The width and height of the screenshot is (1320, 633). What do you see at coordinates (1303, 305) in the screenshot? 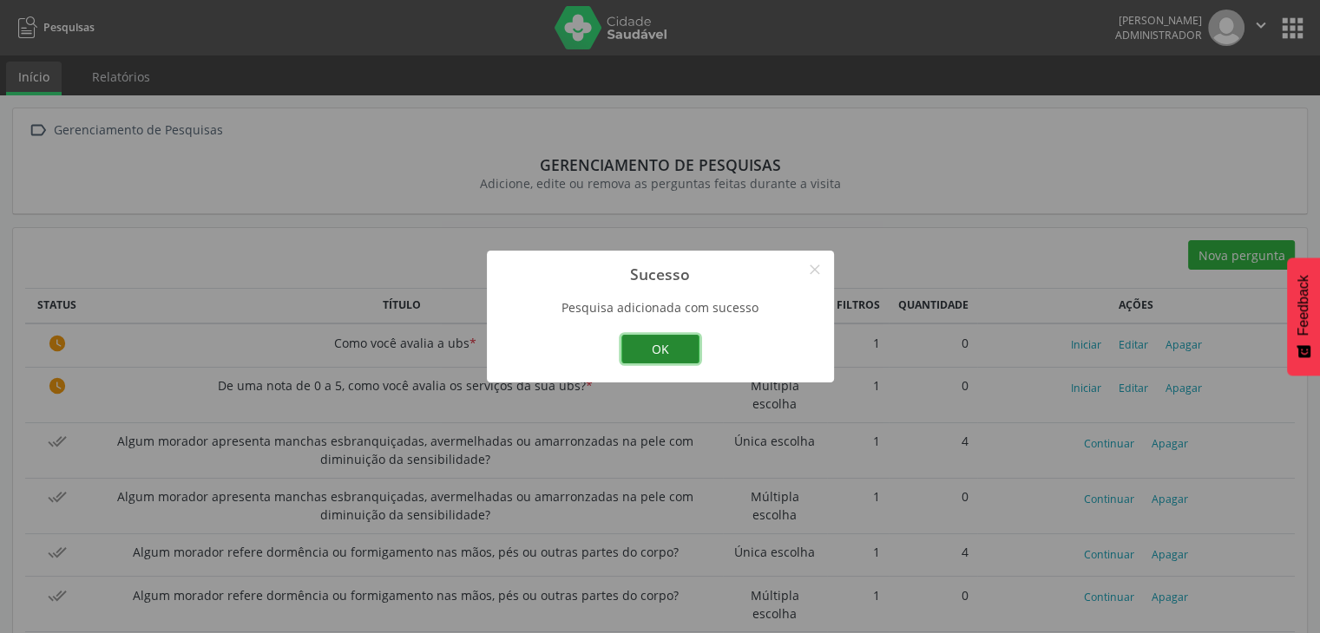
I see `span: Feedback` at bounding box center [1303, 305].